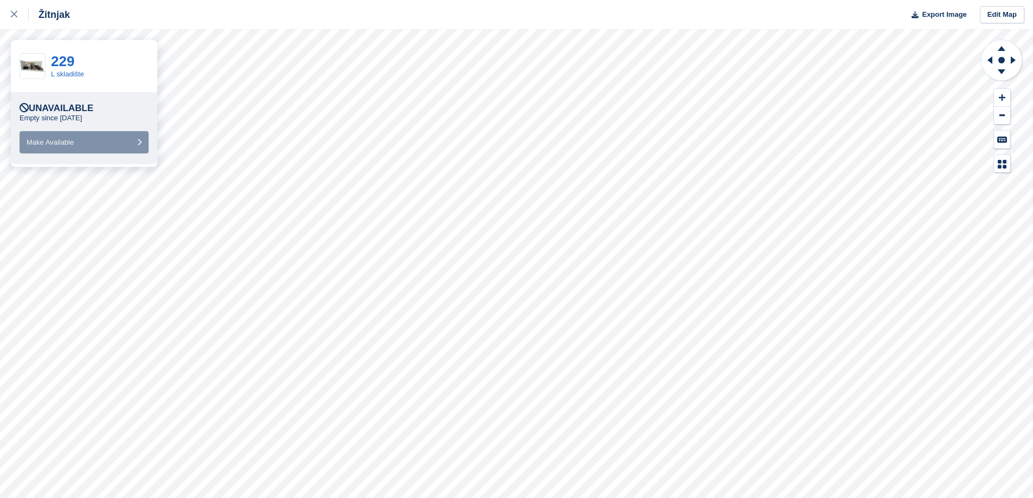 The image size is (1033, 498). Describe the element at coordinates (1002, 164) in the screenshot. I see `button: Map Legend` at that location.